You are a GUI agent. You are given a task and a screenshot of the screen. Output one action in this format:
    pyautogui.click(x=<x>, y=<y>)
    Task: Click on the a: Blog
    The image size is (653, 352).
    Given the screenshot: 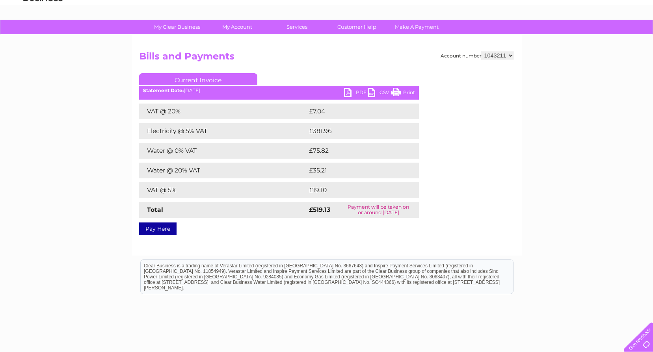 What is the action you would take?
    pyautogui.click(x=590, y=36)
    